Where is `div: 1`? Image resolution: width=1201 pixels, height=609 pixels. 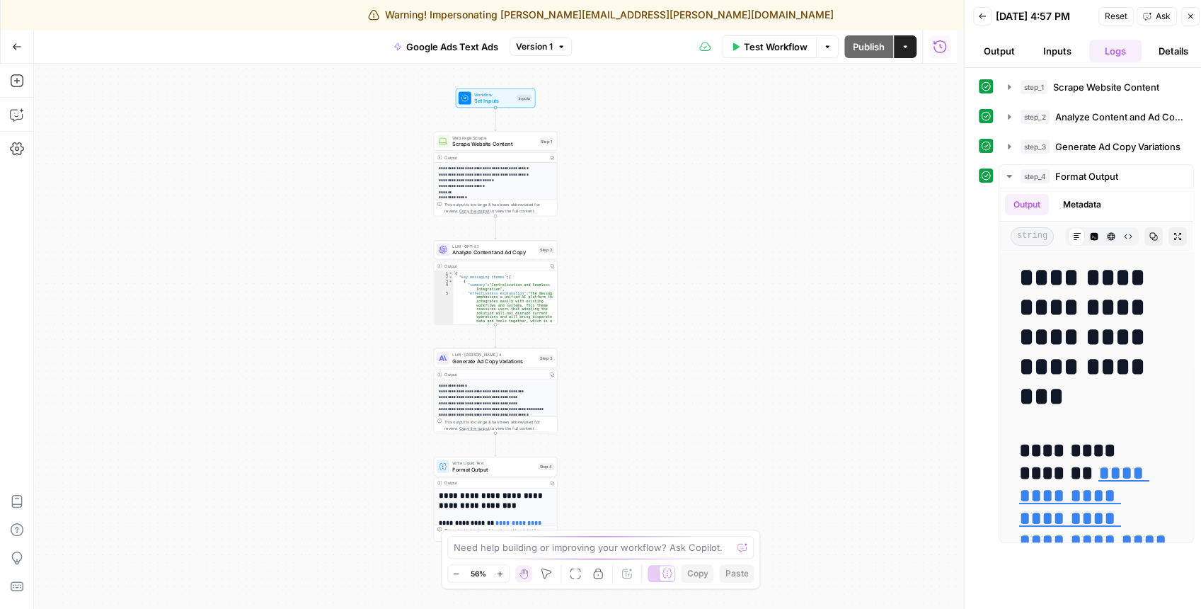 div: 1 is located at coordinates (443, 273).